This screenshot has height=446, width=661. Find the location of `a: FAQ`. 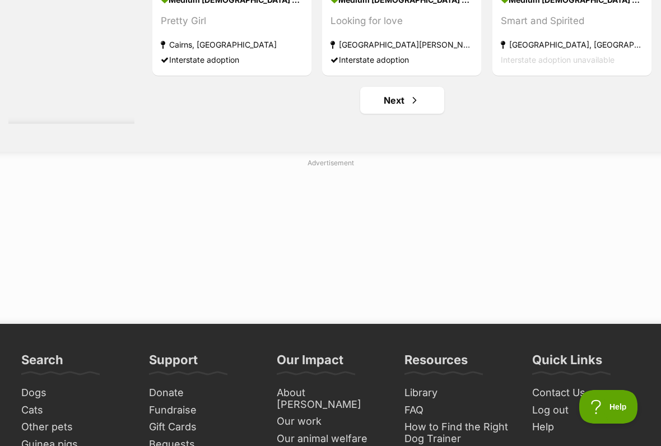

a: FAQ is located at coordinates (458, 410).